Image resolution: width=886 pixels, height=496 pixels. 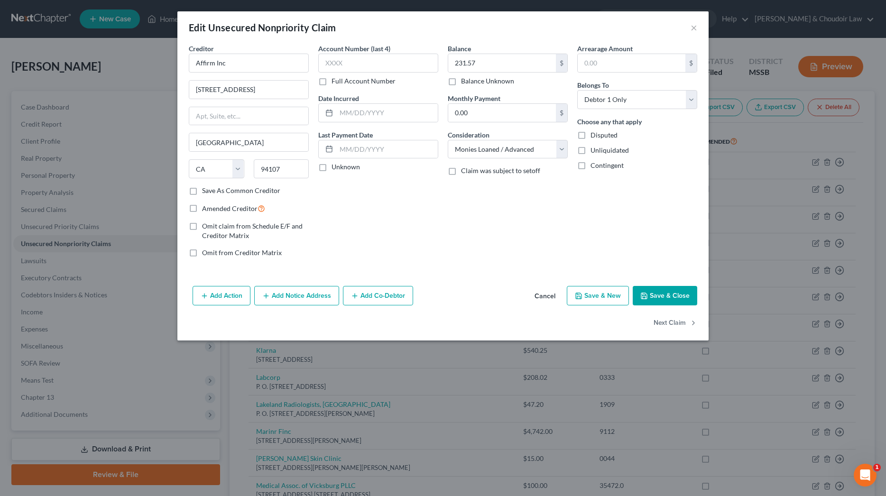 I want to click on button: Cancel, so click(x=545, y=296).